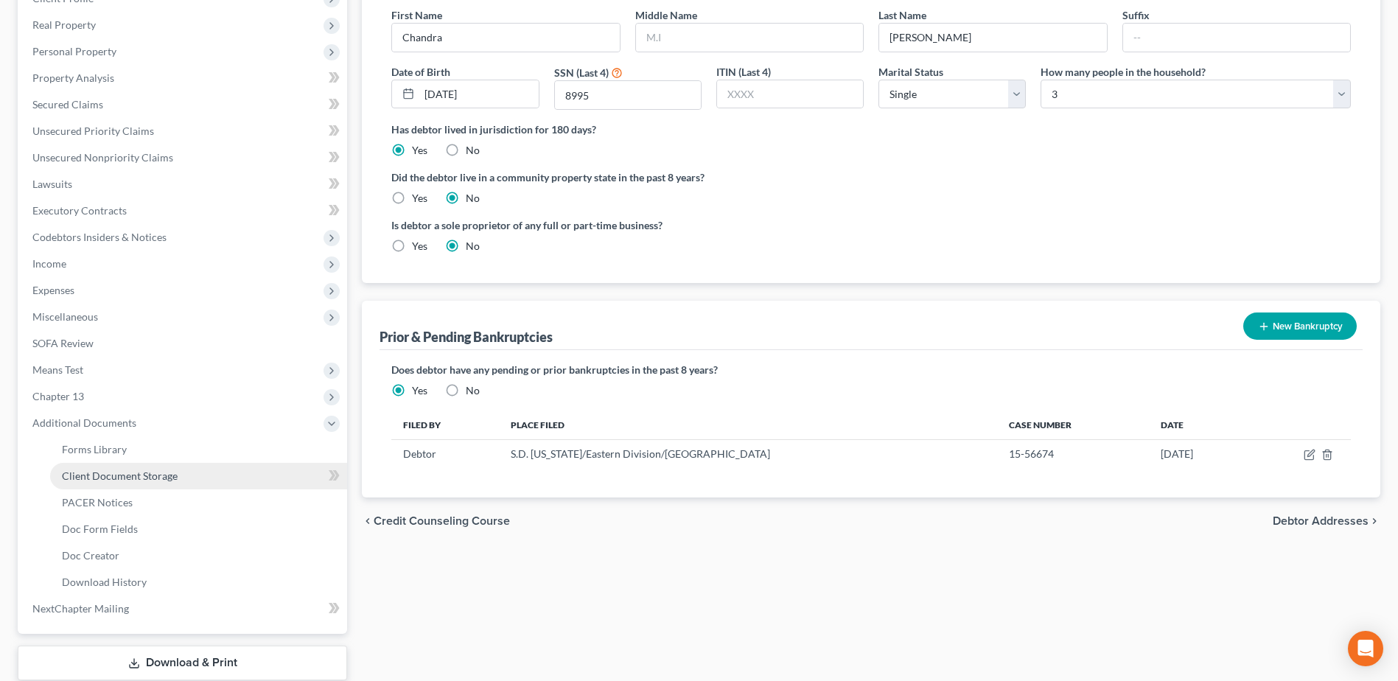 This screenshot has width=1398, height=681. Describe the element at coordinates (97, 502) in the screenshot. I see `span: PACER Notices` at that location.